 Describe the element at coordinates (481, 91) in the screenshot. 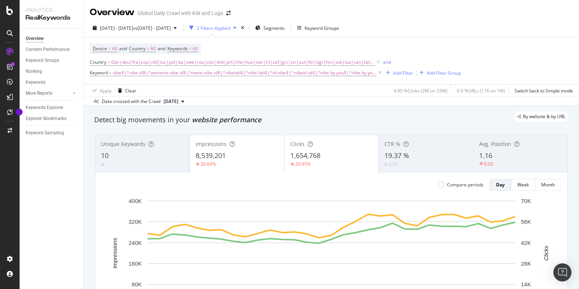

I see `div: 0.9 % URLs ( 11K on 1M )` at that location.